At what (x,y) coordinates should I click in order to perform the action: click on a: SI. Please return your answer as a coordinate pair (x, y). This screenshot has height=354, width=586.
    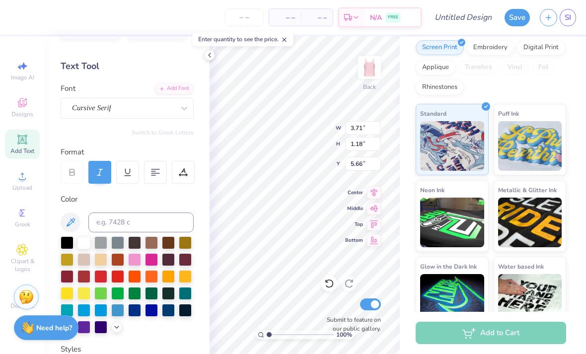
    Looking at the image, I should click on (568, 17).